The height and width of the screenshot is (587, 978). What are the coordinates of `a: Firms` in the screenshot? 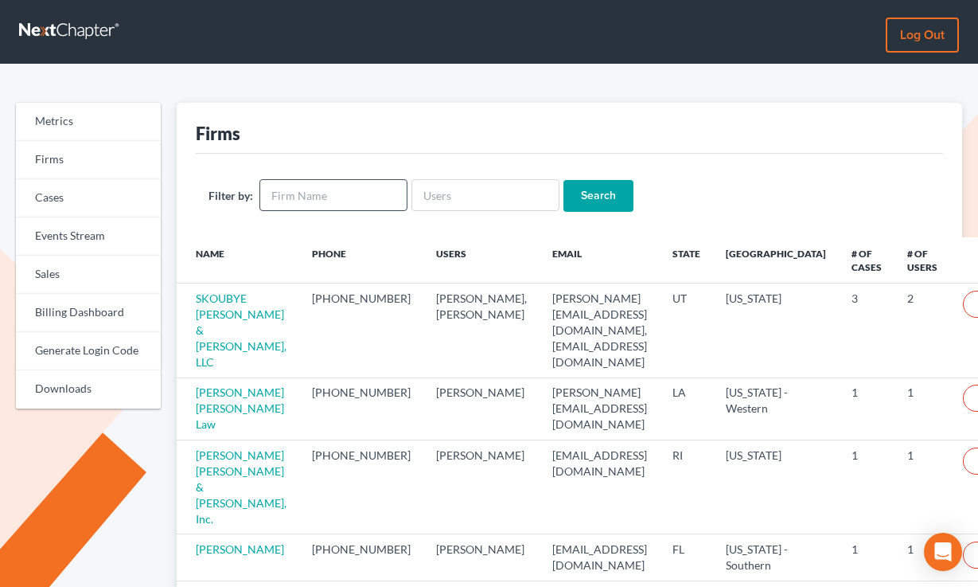 It's located at (88, 160).